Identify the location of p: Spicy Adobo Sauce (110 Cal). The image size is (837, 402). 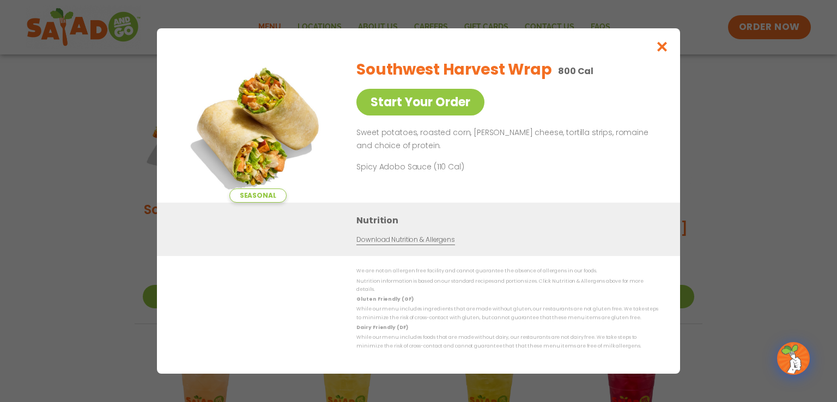
(457, 167).